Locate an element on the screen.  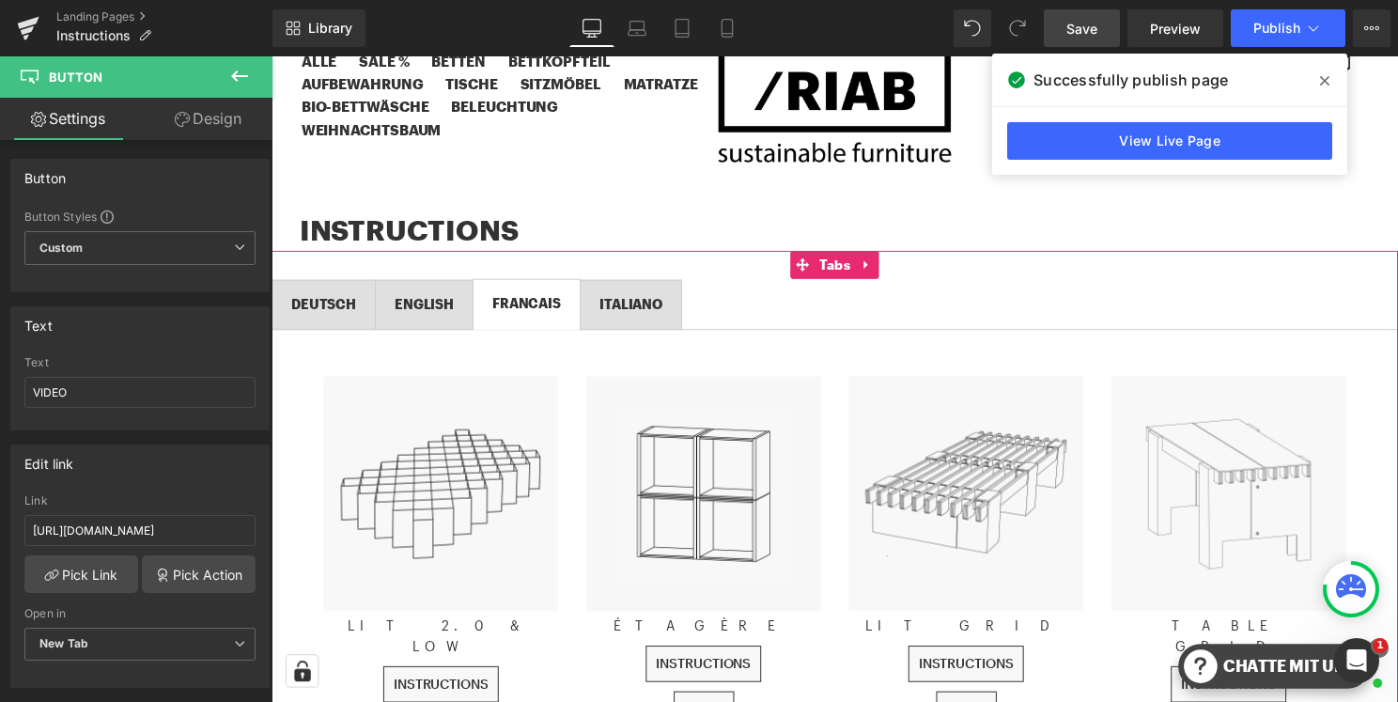
span: Publish is located at coordinates (1277, 28).